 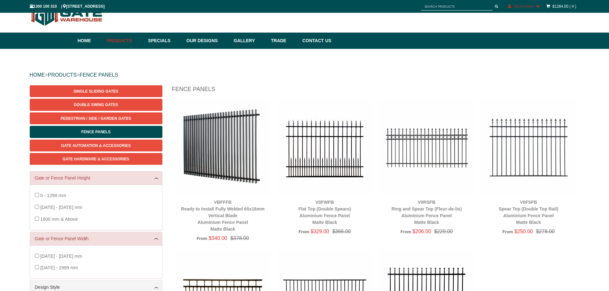 What do you see at coordinates (376, 91) in the screenshot?
I see `h1: Fence Panels` at bounding box center [376, 91].